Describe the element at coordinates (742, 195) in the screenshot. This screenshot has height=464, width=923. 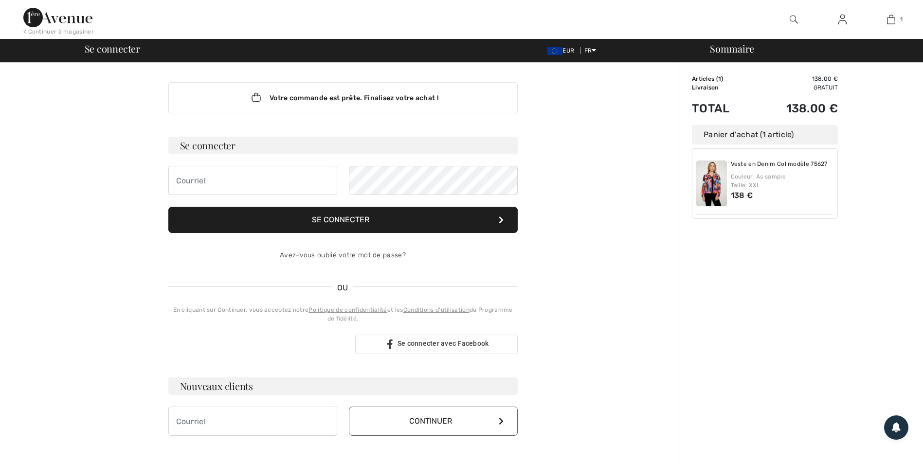
I see `span: 138 €` at that location.